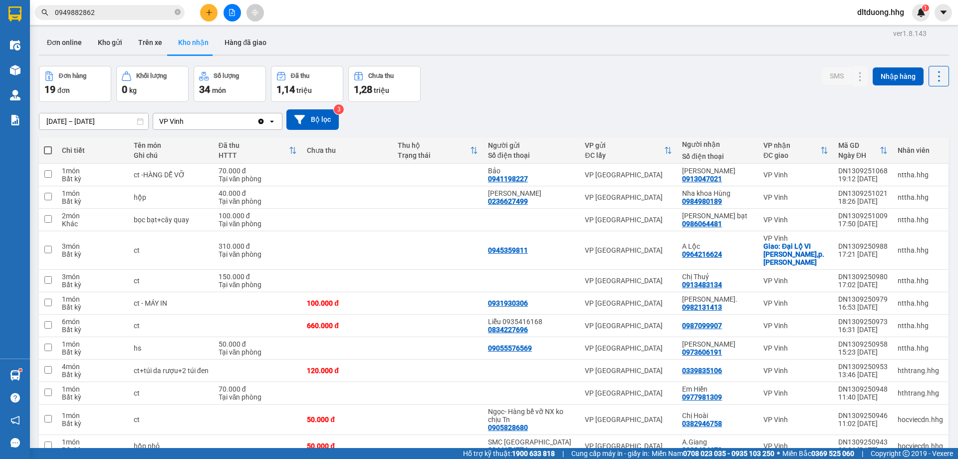 Image resolution: width=958 pixels, height=459 pixels. Describe the element at coordinates (508, 450) in the screenshot. I see `div: 0944174774` at that location.